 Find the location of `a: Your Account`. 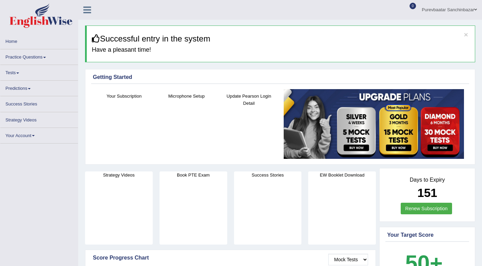

a: Your Account is located at coordinates (39, 134).